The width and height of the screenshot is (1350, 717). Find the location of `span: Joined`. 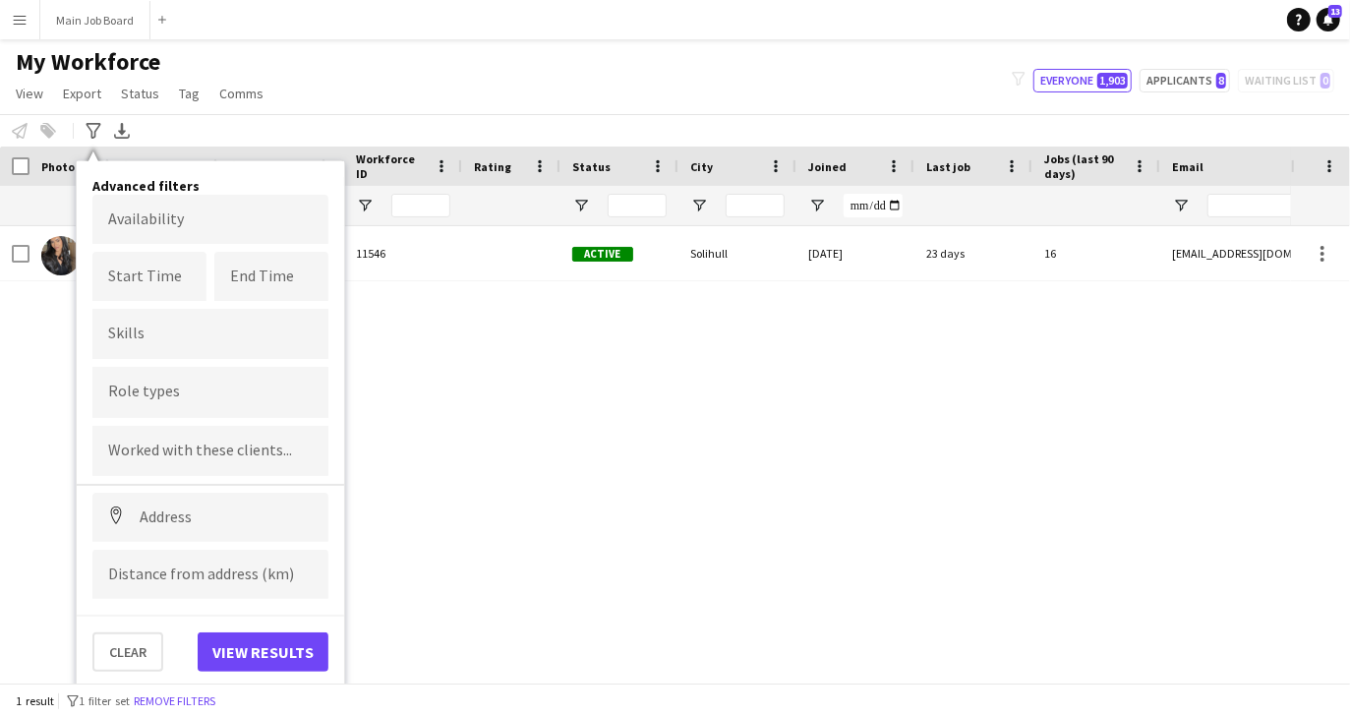

span: Joined is located at coordinates (827, 166).